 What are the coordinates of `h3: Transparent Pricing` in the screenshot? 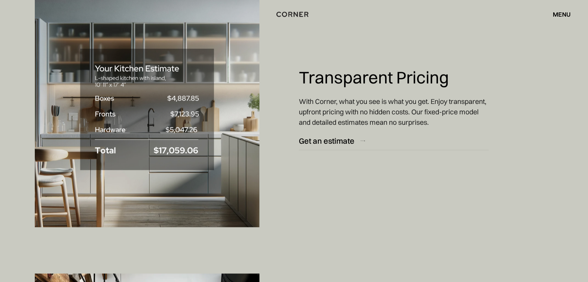 It's located at (394, 77).